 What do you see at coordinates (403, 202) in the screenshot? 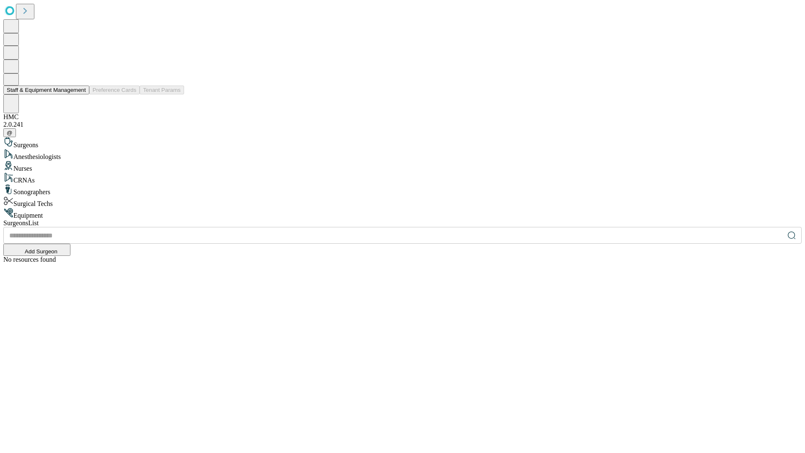
I see `div: Surgical Techs` at bounding box center [403, 202].